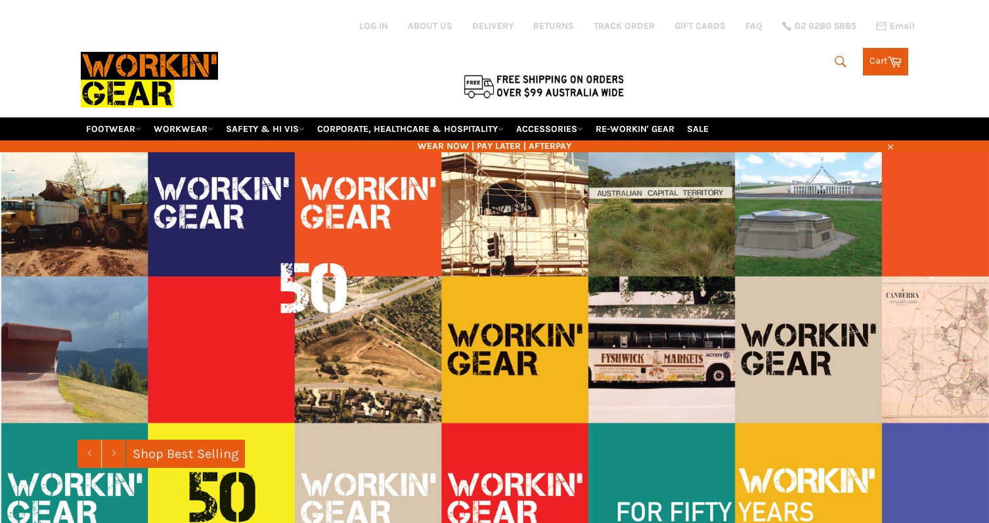 The width and height of the screenshot is (989, 523). Describe the element at coordinates (902, 26) in the screenshot. I see `span: Email` at that location.